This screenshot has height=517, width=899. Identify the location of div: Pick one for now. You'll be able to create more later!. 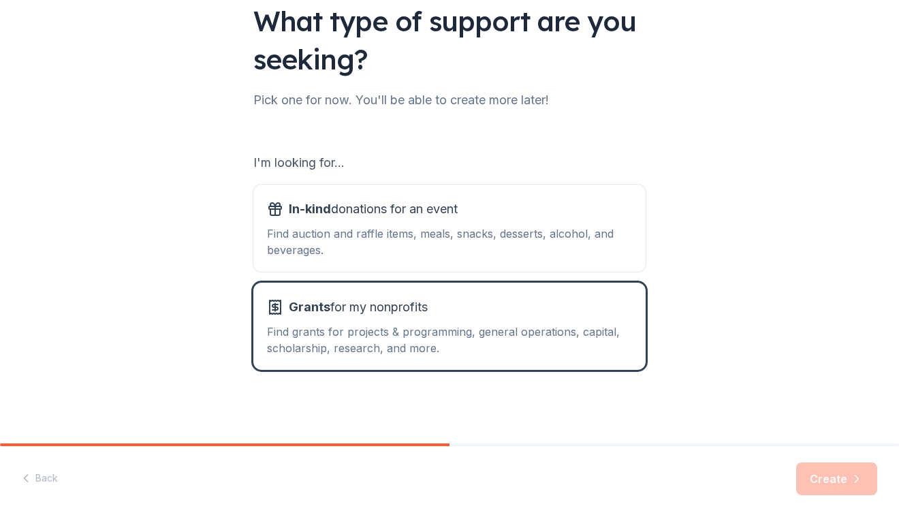
(449, 100).